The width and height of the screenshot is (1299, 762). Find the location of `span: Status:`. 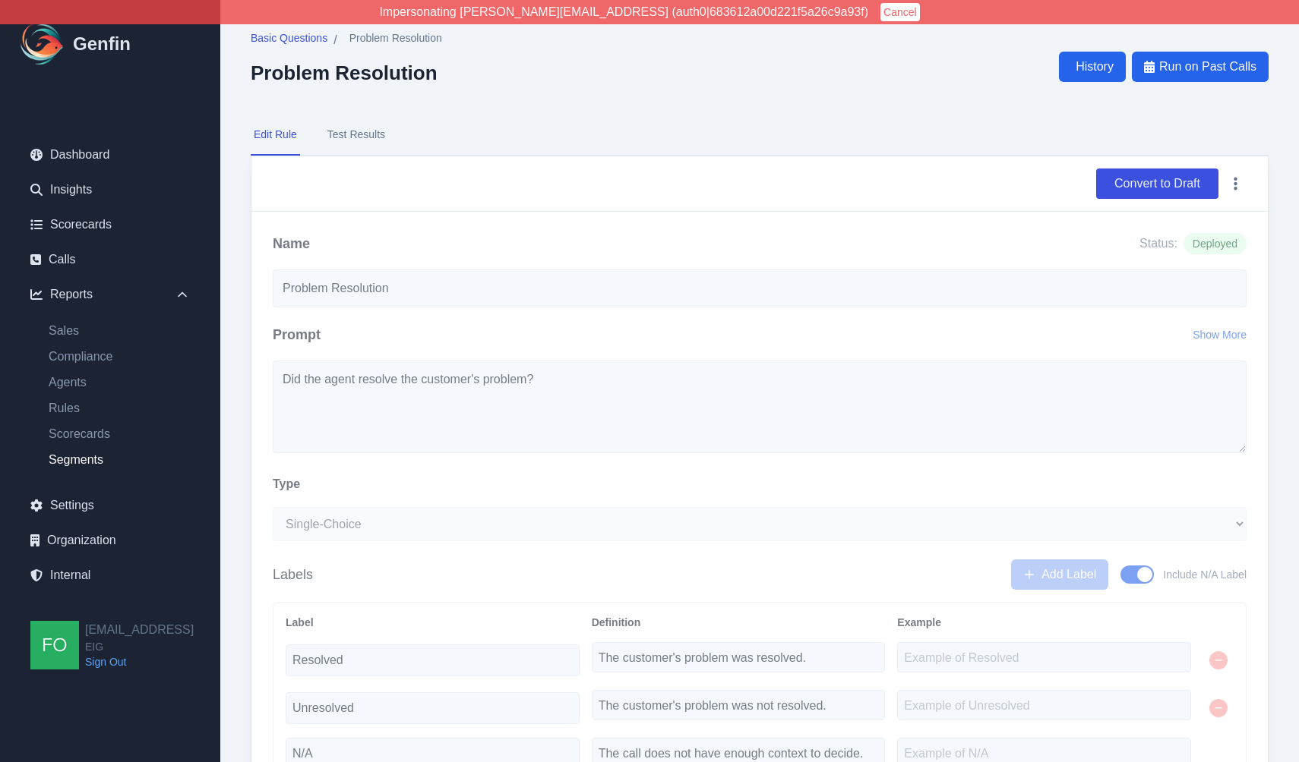

span: Status: is located at coordinates (1158, 244).